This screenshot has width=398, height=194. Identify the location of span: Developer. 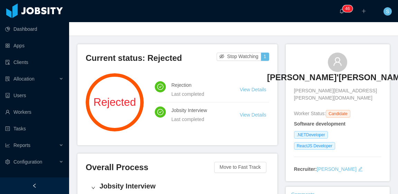
(311, 135).